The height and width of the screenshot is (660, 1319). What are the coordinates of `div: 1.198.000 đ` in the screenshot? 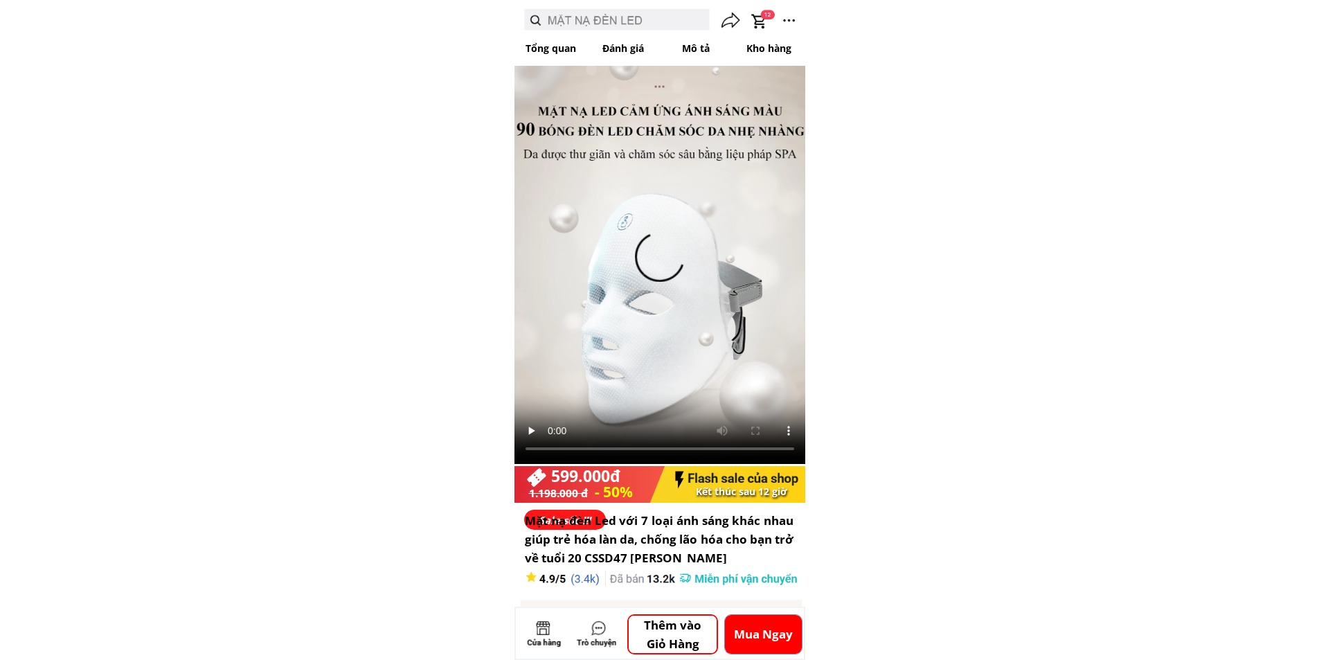 It's located at (559, 493).